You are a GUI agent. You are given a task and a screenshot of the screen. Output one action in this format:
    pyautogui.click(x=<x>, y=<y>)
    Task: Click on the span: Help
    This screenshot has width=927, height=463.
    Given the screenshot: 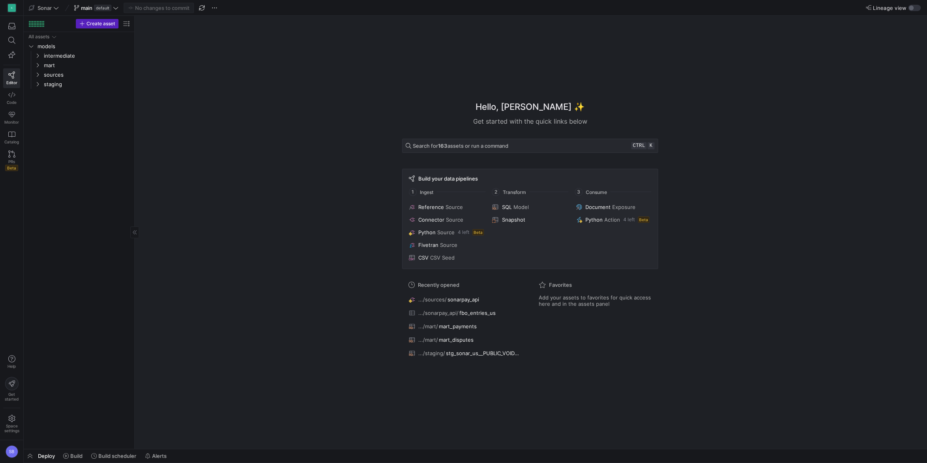 What is the action you would take?
    pyautogui.click(x=11, y=366)
    